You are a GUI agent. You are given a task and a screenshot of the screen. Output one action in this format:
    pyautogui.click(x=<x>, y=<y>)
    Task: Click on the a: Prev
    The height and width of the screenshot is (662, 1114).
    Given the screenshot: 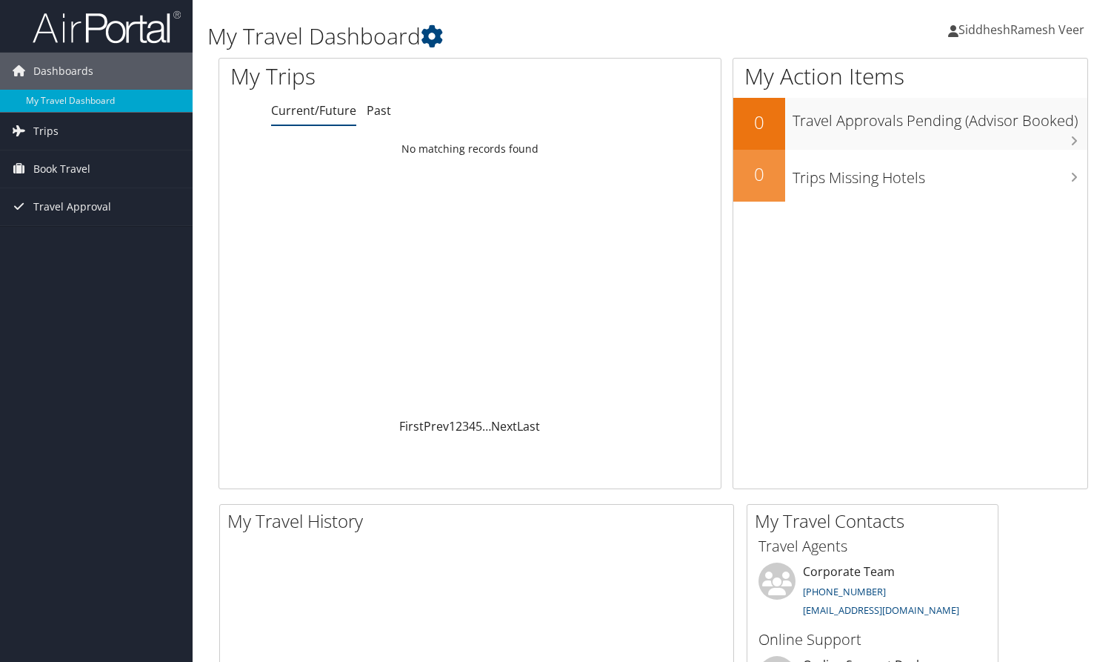 What is the action you would take?
    pyautogui.click(x=436, y=426)
    